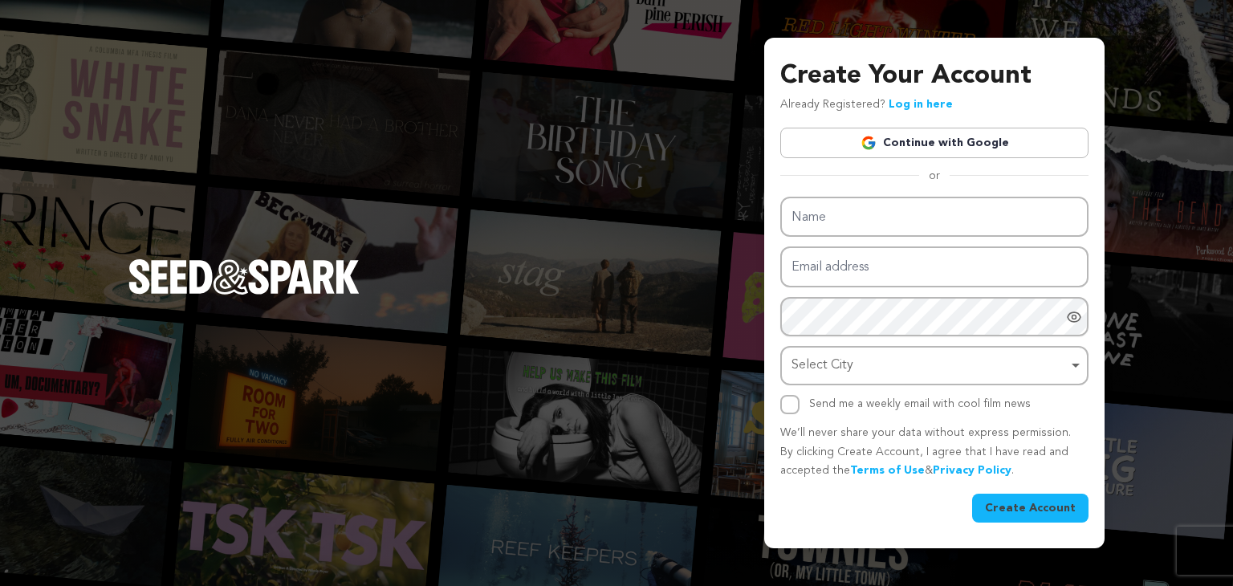  What do you see at coordinates (934, 176) in the screenshot?
I see `span: or` at bounding box center [934, 176].